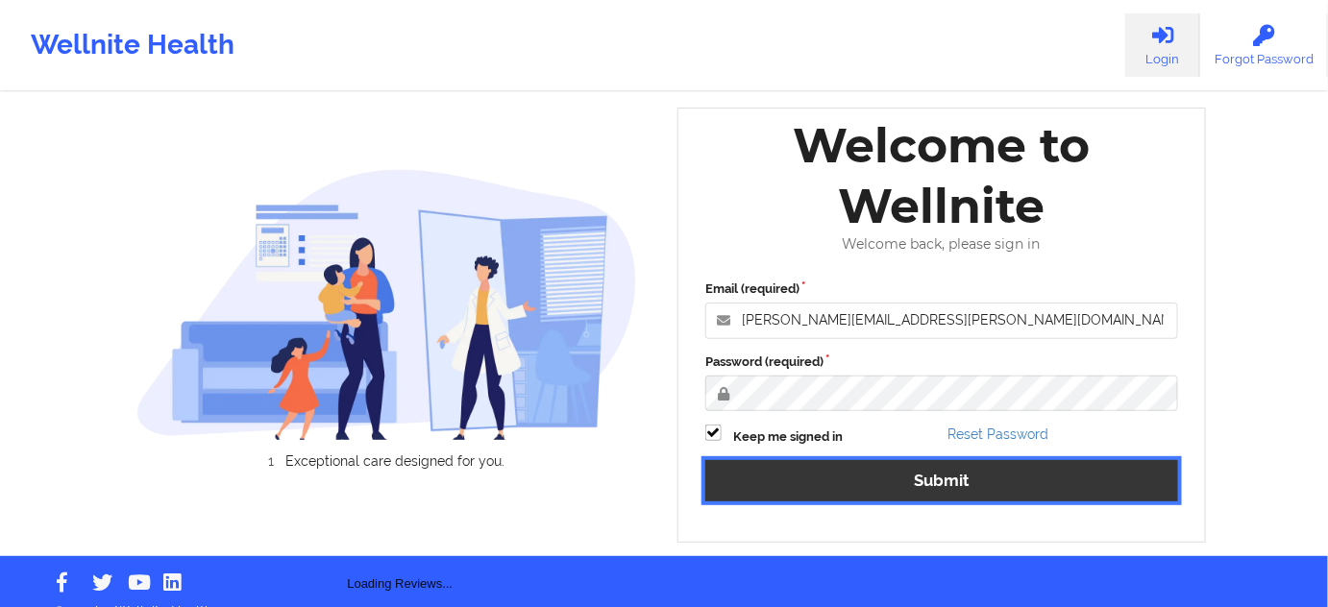  Describe the element at coordinates (1163, 45) in the screenshot. I see `a: Login` at that location.